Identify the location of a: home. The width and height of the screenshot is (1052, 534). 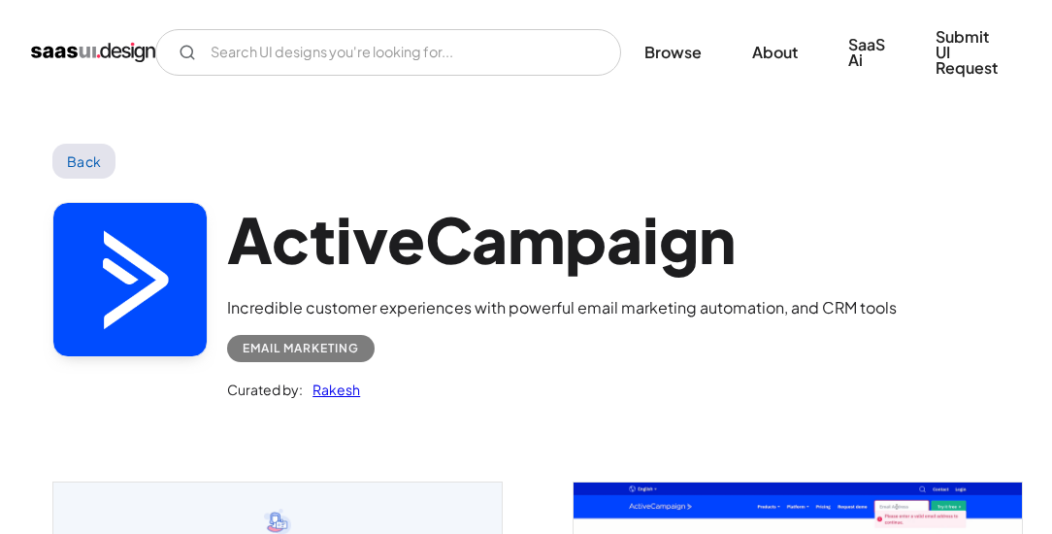
(93, 52).